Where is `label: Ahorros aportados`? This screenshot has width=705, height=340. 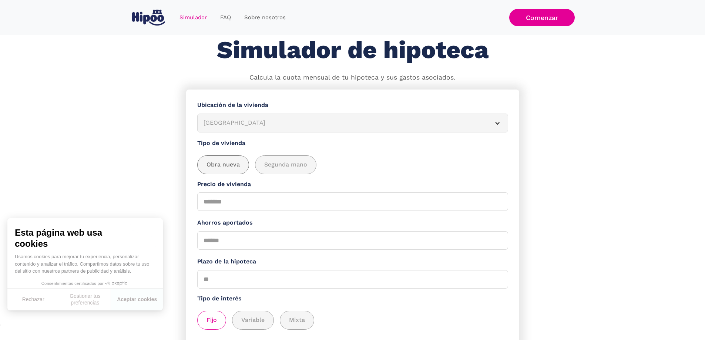 label: Ahorros aportados is located at coordinates (353, 223).